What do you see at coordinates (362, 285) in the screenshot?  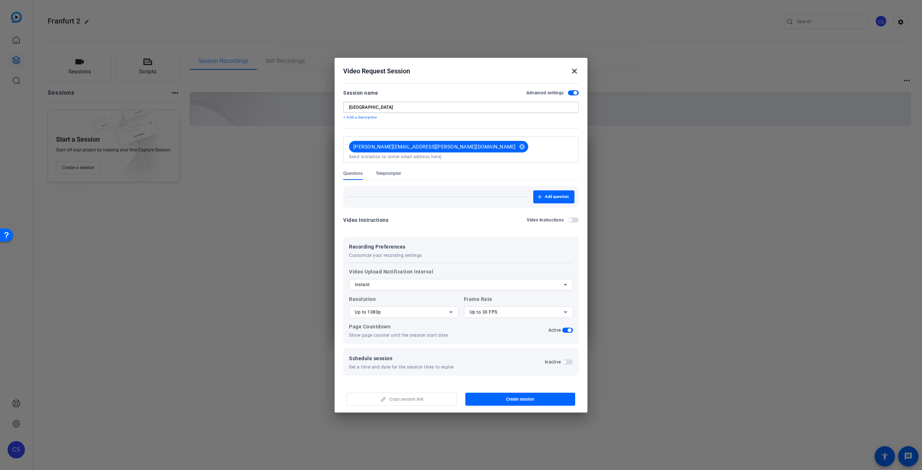 I see `span: Instant` at bounding box center [362, 285].